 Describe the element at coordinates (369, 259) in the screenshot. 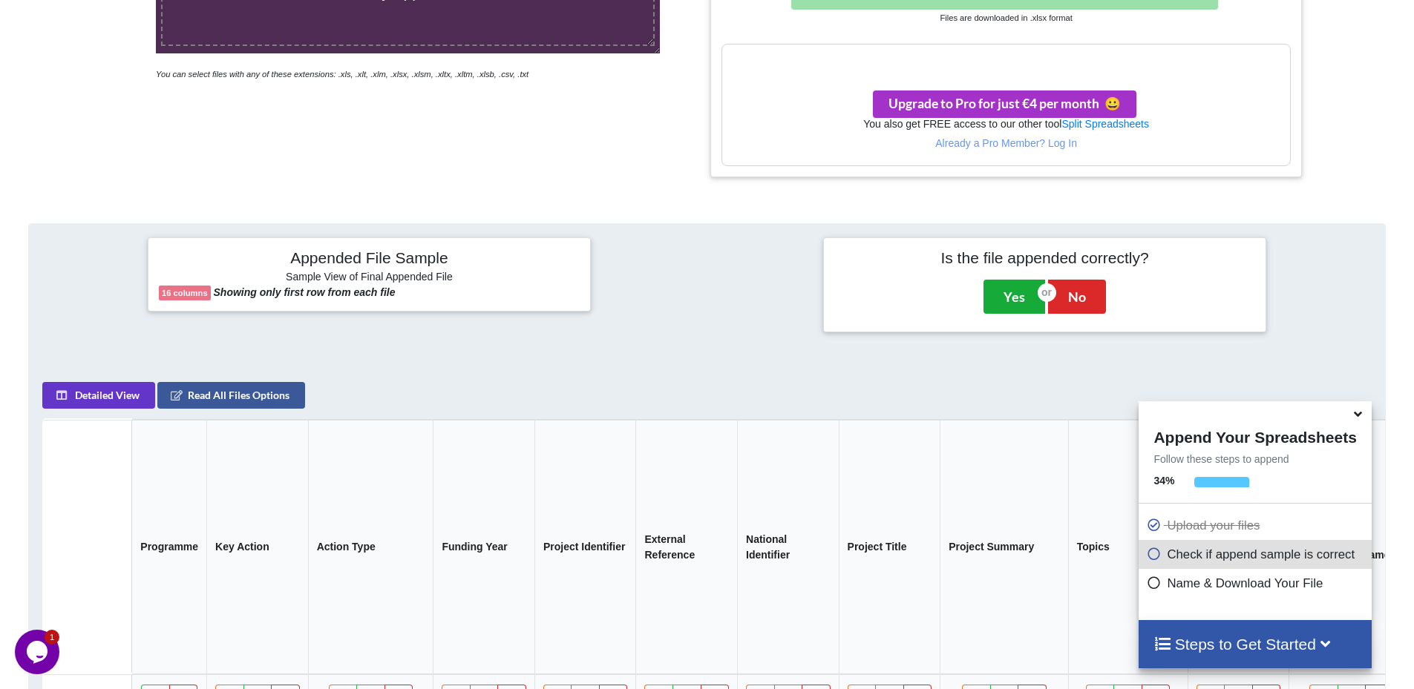

I see `h4: Appended File Sample` at that location.